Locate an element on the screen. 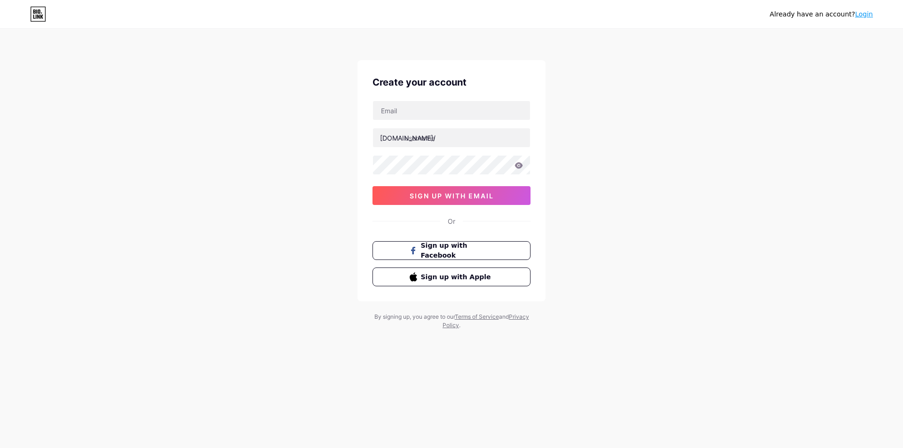 The height and width of the screenshot is (448, 903). a: Sign up with Apple is located at coordinates (452, 277).